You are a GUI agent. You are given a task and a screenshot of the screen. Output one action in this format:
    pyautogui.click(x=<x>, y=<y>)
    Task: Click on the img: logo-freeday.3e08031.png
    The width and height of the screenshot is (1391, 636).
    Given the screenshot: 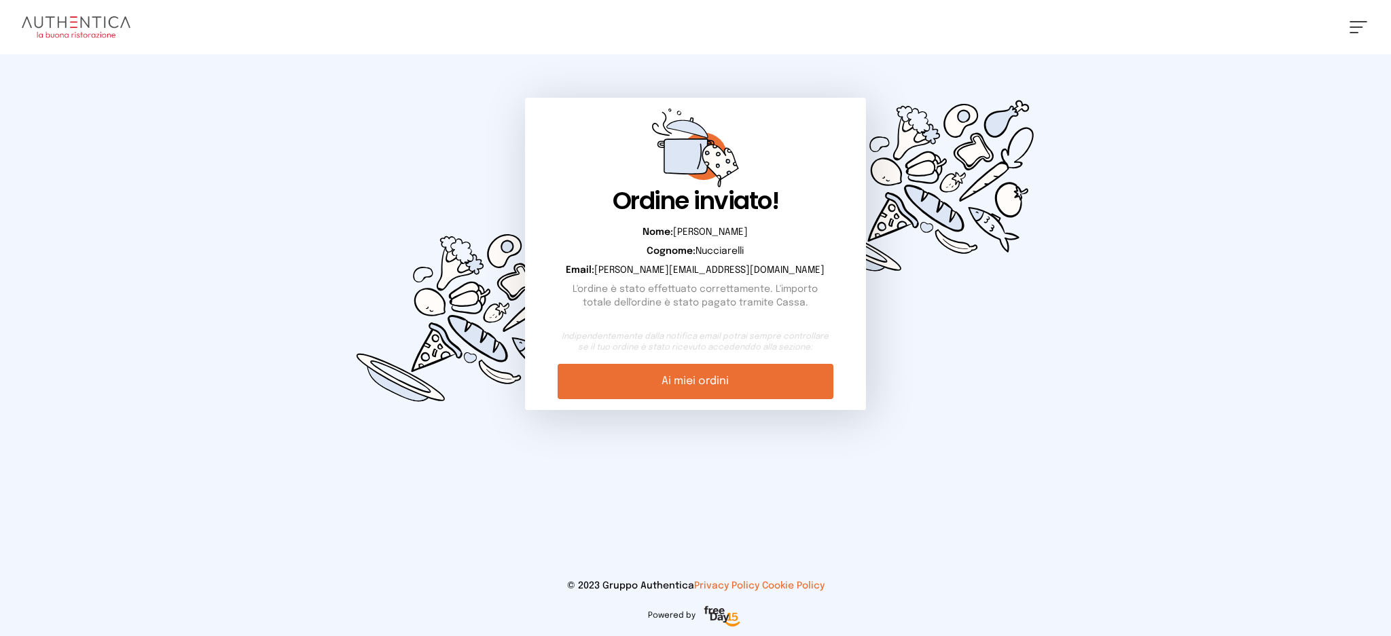 What is the action you would take?
    pyautogui.click(x=722, y=617)
    